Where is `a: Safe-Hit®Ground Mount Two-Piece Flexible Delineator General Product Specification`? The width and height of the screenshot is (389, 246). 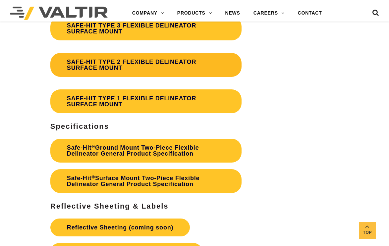
a: Safe-Hit®Ground Mount Two-Piece Flexible Delineator General Product Specification is located at coordinates (146, 151).